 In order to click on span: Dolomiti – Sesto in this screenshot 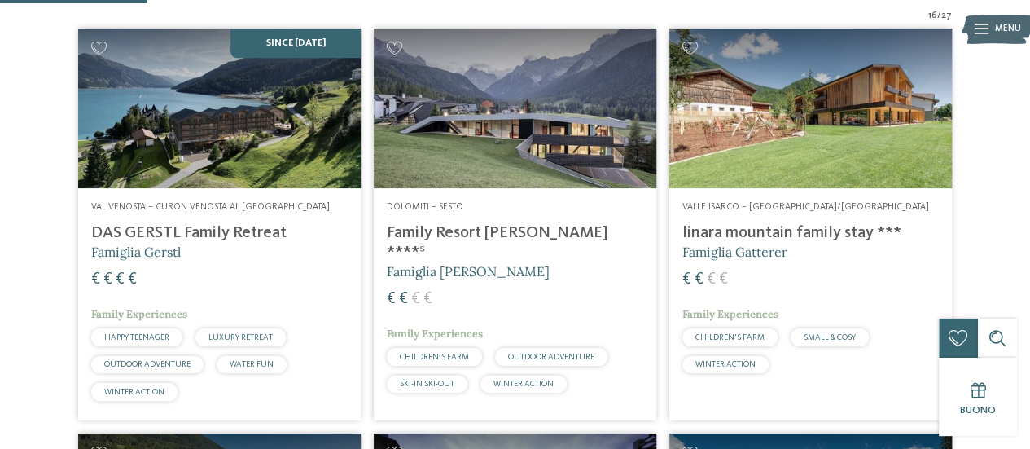, I will do `click(425, 207)`.